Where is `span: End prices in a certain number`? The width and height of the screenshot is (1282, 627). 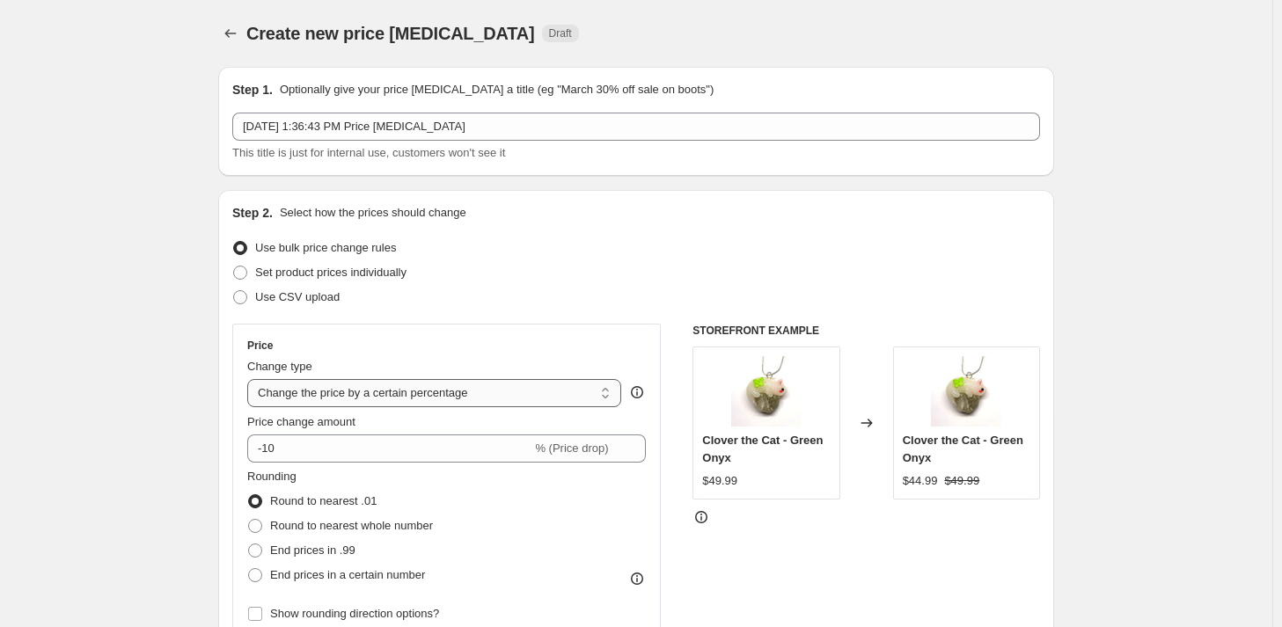 span: End prices in a certain number is located at coordinates (348, 574).